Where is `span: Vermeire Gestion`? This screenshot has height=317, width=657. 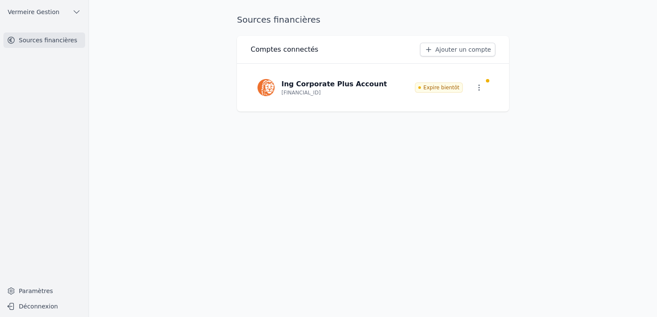 span: Vermeire Gestion is located at coordinates (33, 12).